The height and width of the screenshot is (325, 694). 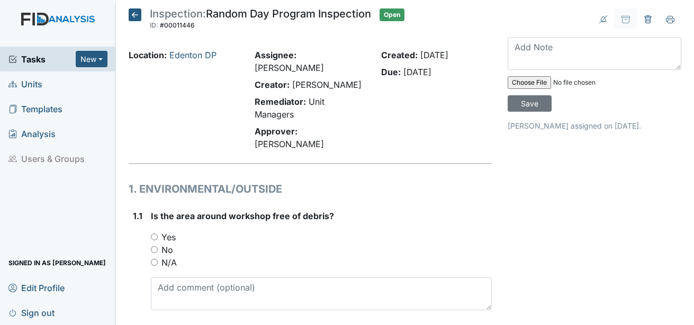 I want to click on strong: Assignee:, so click(x=275, y=55).